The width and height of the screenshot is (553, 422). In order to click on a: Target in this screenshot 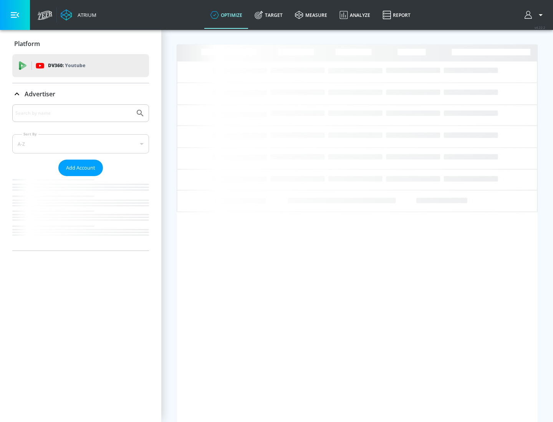, I will do `click(268, 15)`.